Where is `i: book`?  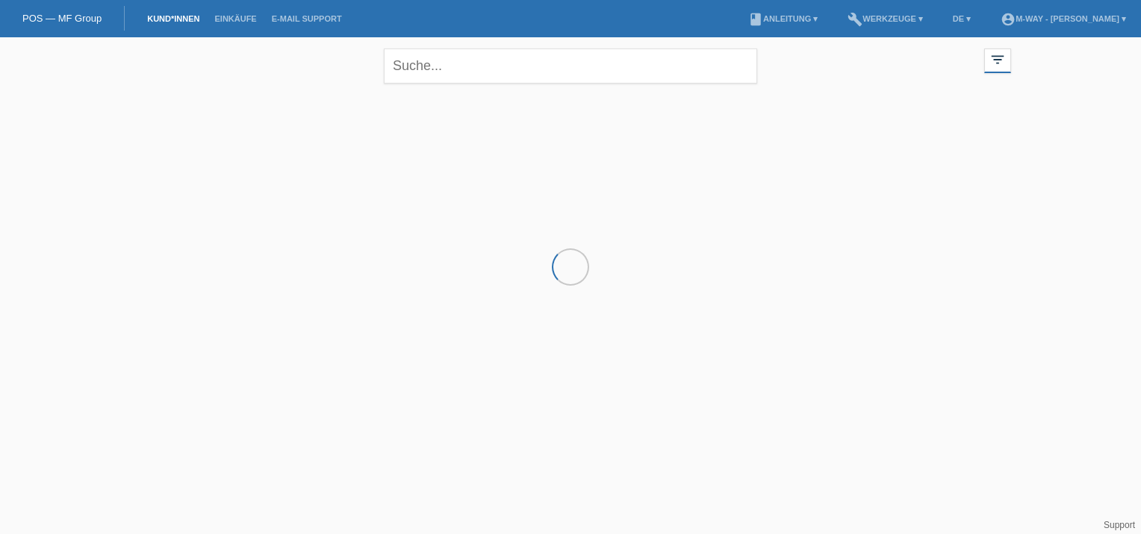 i: book is located at coordinates (755, 19).